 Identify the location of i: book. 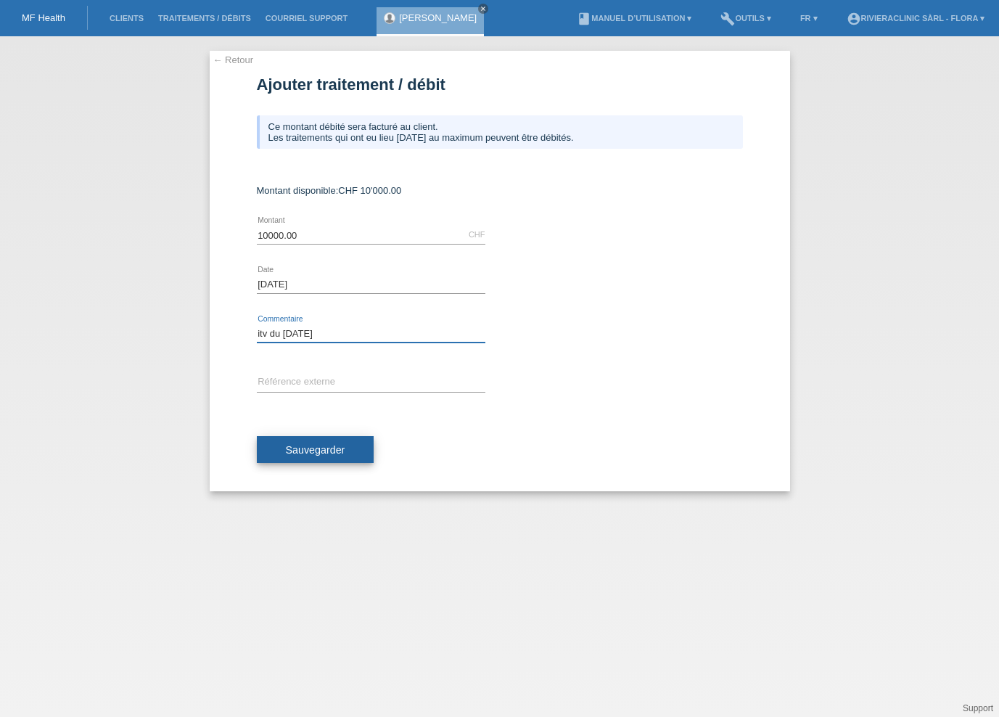
(584, 19).